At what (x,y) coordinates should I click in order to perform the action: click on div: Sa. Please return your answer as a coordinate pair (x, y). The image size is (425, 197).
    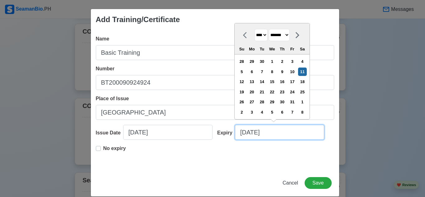
    Looking at the image, I should click on (302, 49).